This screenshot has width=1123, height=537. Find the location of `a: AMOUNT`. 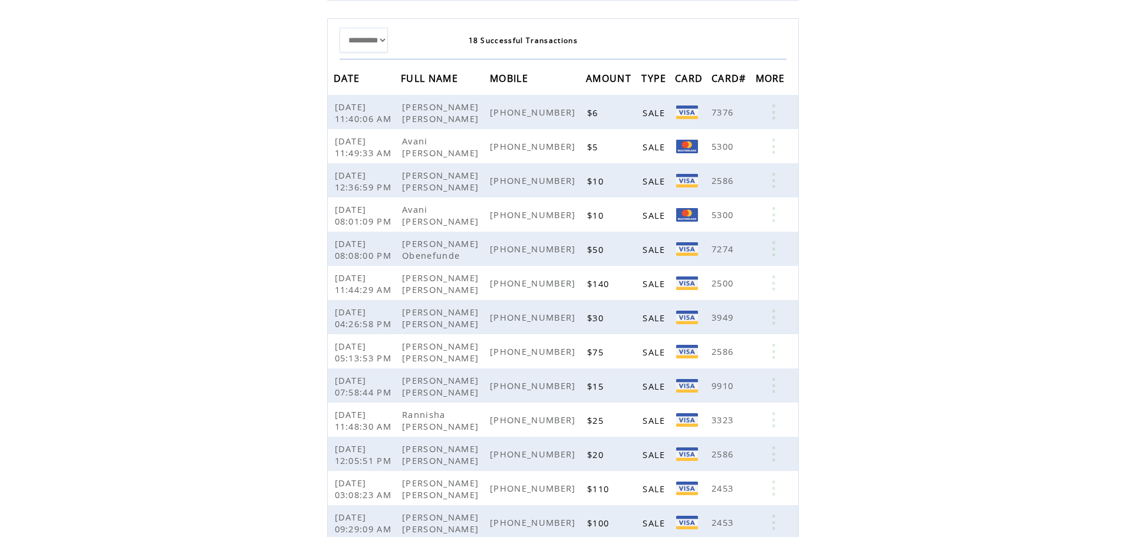

a: AMOUNT is located at coordinates (610, 78).